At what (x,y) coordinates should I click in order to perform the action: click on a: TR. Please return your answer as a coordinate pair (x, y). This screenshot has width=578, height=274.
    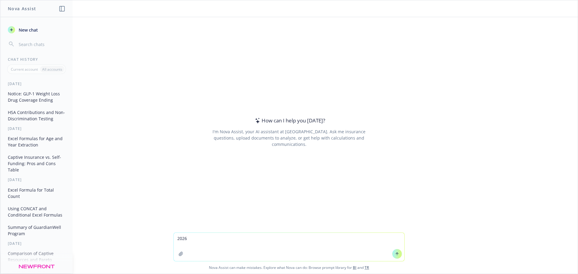
    Looking at the image, I should click on (367, 268).